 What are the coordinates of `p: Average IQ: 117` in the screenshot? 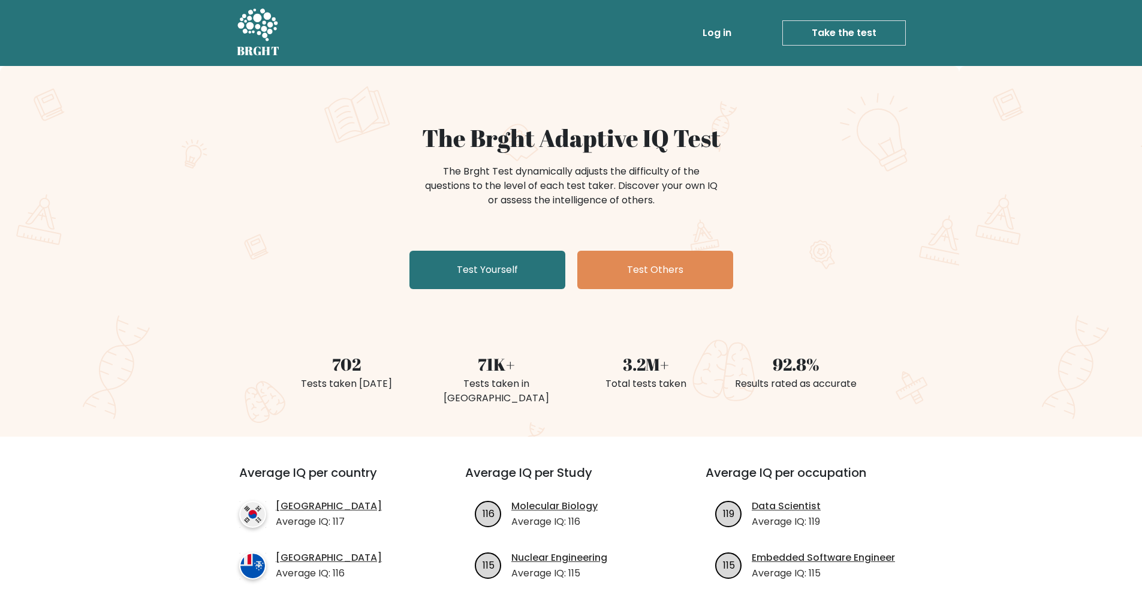 It's located at (328, 521).